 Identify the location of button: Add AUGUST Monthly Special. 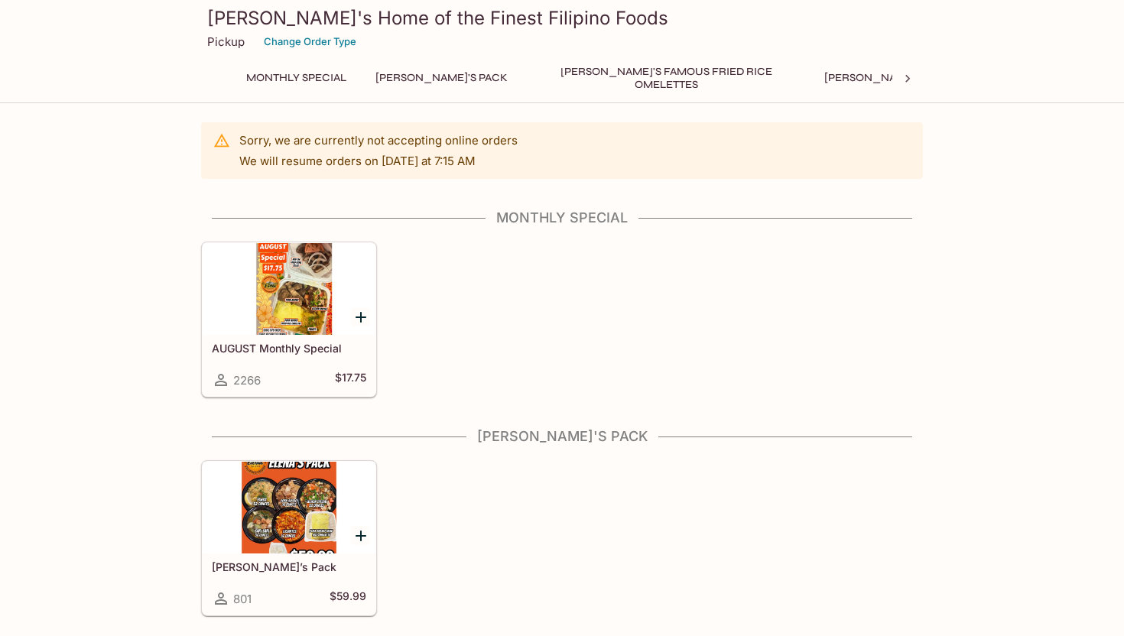
(360, 317).